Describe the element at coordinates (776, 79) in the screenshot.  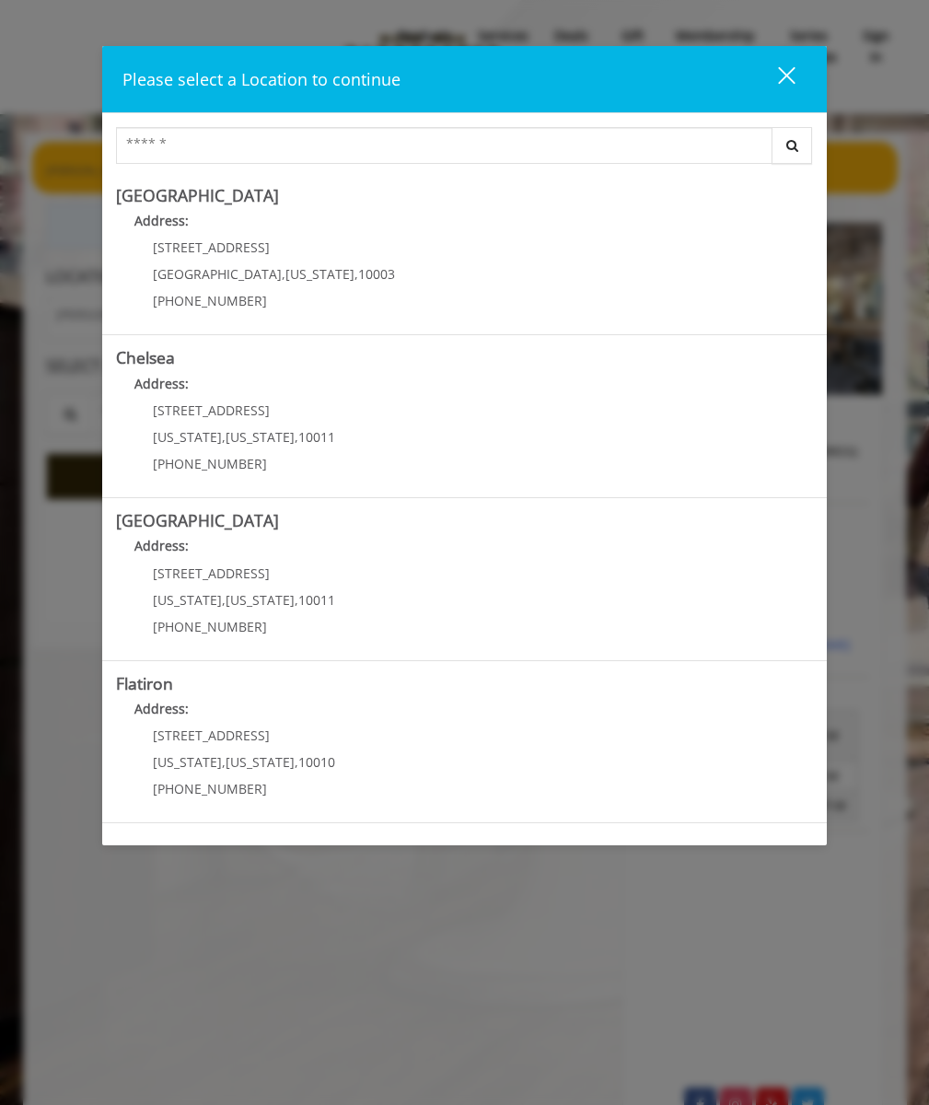
I see `div: close dialog` at that location.